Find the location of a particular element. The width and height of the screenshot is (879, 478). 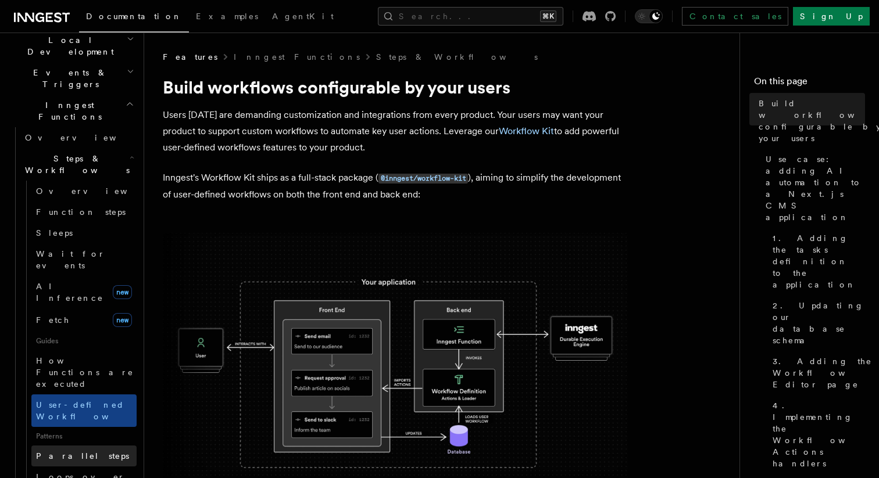

button: Search...⌘K is located at coordinates (470, 16).